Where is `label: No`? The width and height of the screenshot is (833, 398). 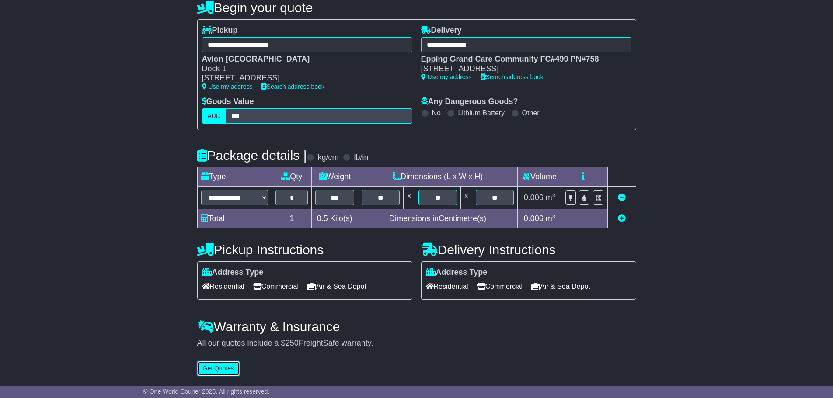
label: No is located at coordinates (436, 113).